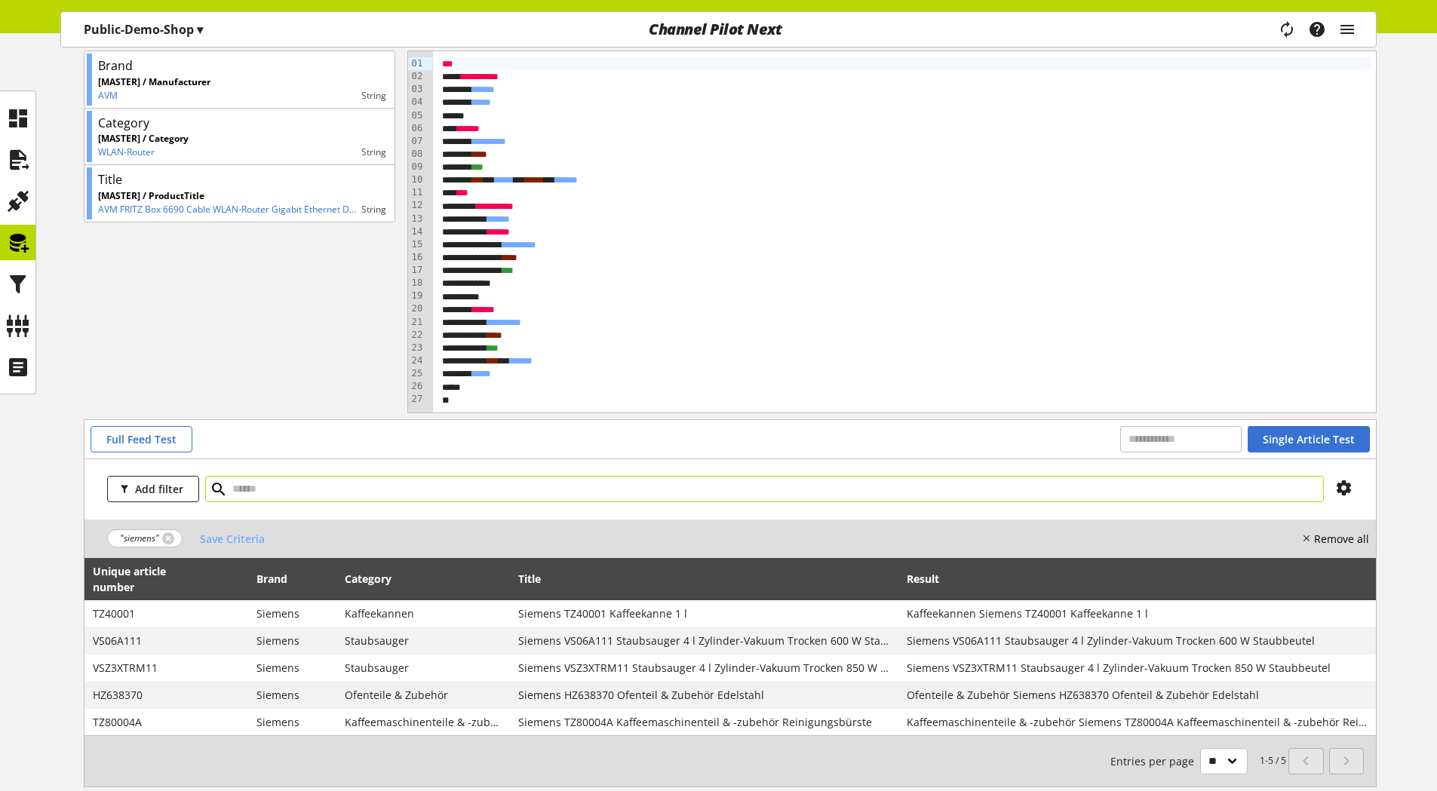 The height and width of the screenshot is (791, 1437). What do you see at coordinates (167, 722) in the screenshot?
I see `span: TZ80004A` at bounding box center [167, 722].